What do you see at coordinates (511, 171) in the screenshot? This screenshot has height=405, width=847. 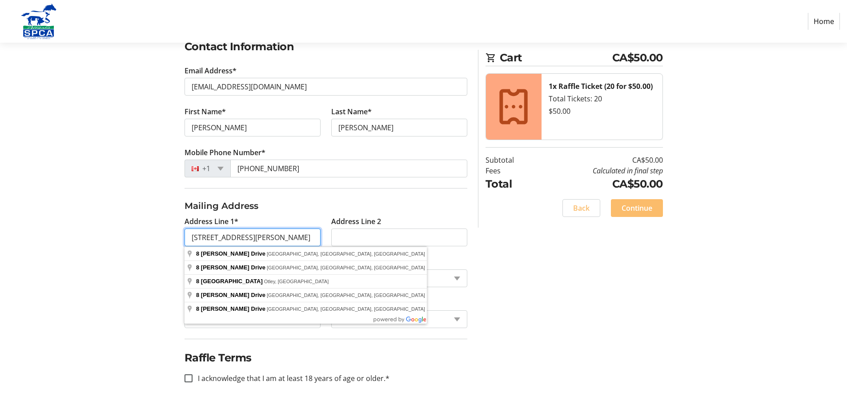 I see `td: Fees` at bounding box center [511, 171].